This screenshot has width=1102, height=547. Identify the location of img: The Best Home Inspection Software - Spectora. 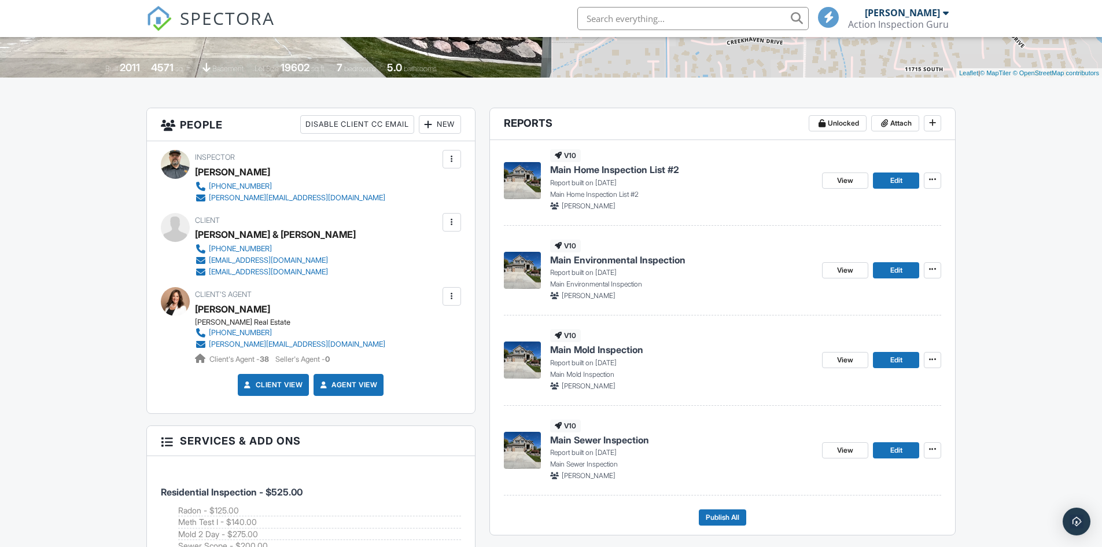
(159, 19).